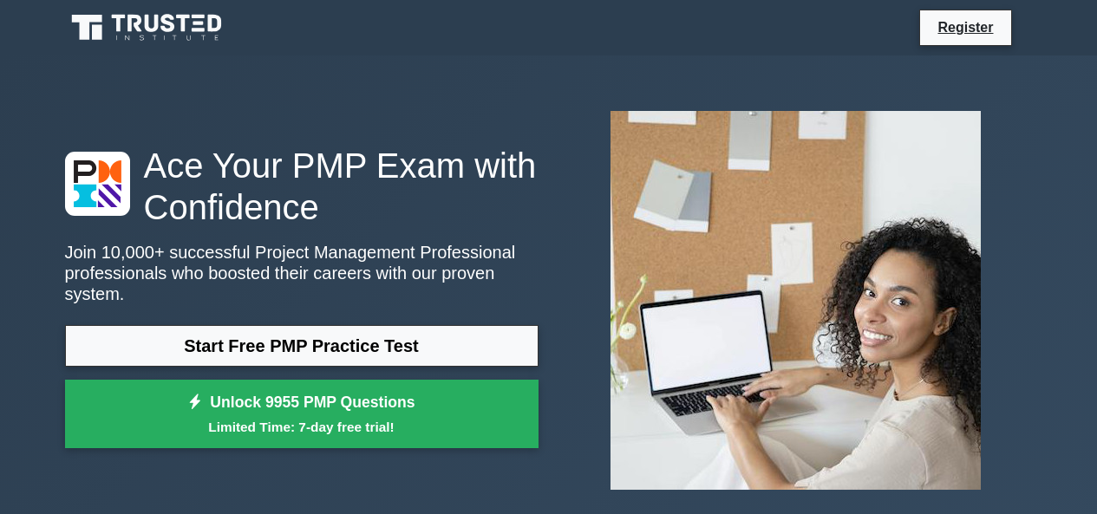  I want to click on a: Unlock 9955 PMP QuestionsLimited Time: 7-day free trial!, so click(302, 414).